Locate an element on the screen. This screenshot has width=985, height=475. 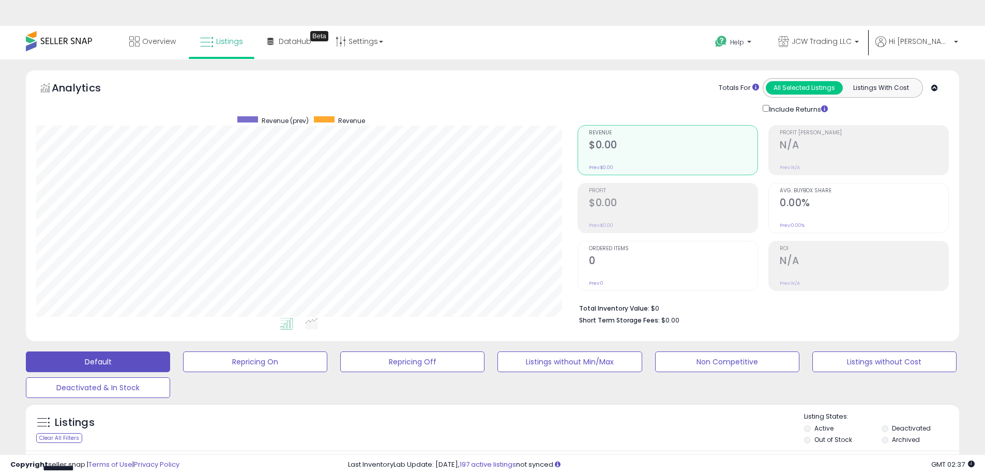
span: Listings is located at coordinates (230, 41).